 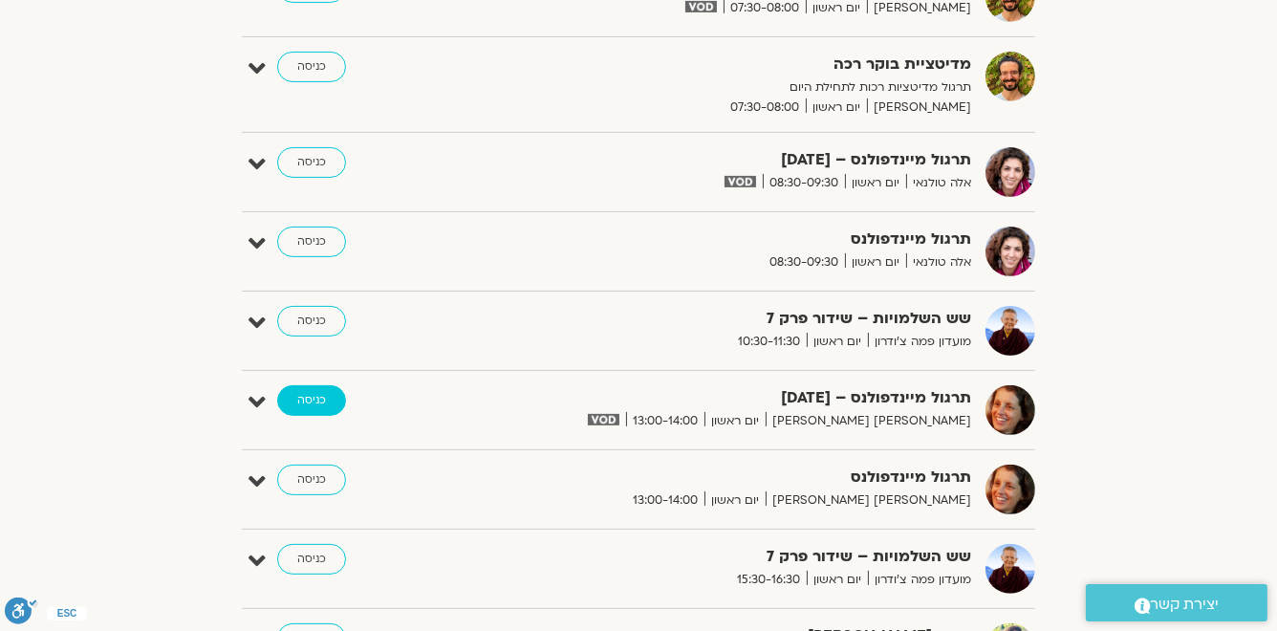 What do you see at coordinates (764, 107) in the screenshot?
I see `span: 07:30-08:00` at bounding box center [764, 107].